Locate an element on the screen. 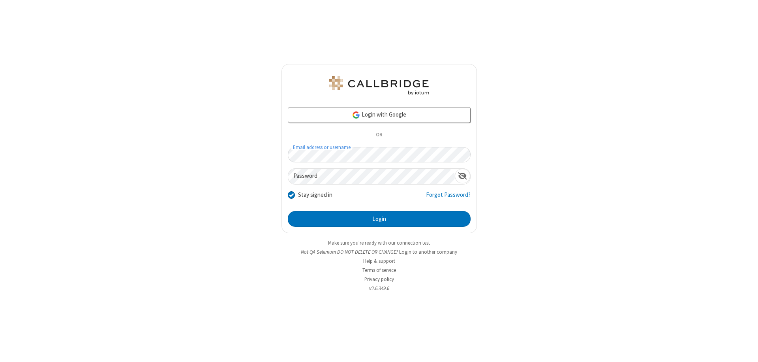 This screenshot has width=758, height=362. input: Email address or username is located at coordinates (379, 154).